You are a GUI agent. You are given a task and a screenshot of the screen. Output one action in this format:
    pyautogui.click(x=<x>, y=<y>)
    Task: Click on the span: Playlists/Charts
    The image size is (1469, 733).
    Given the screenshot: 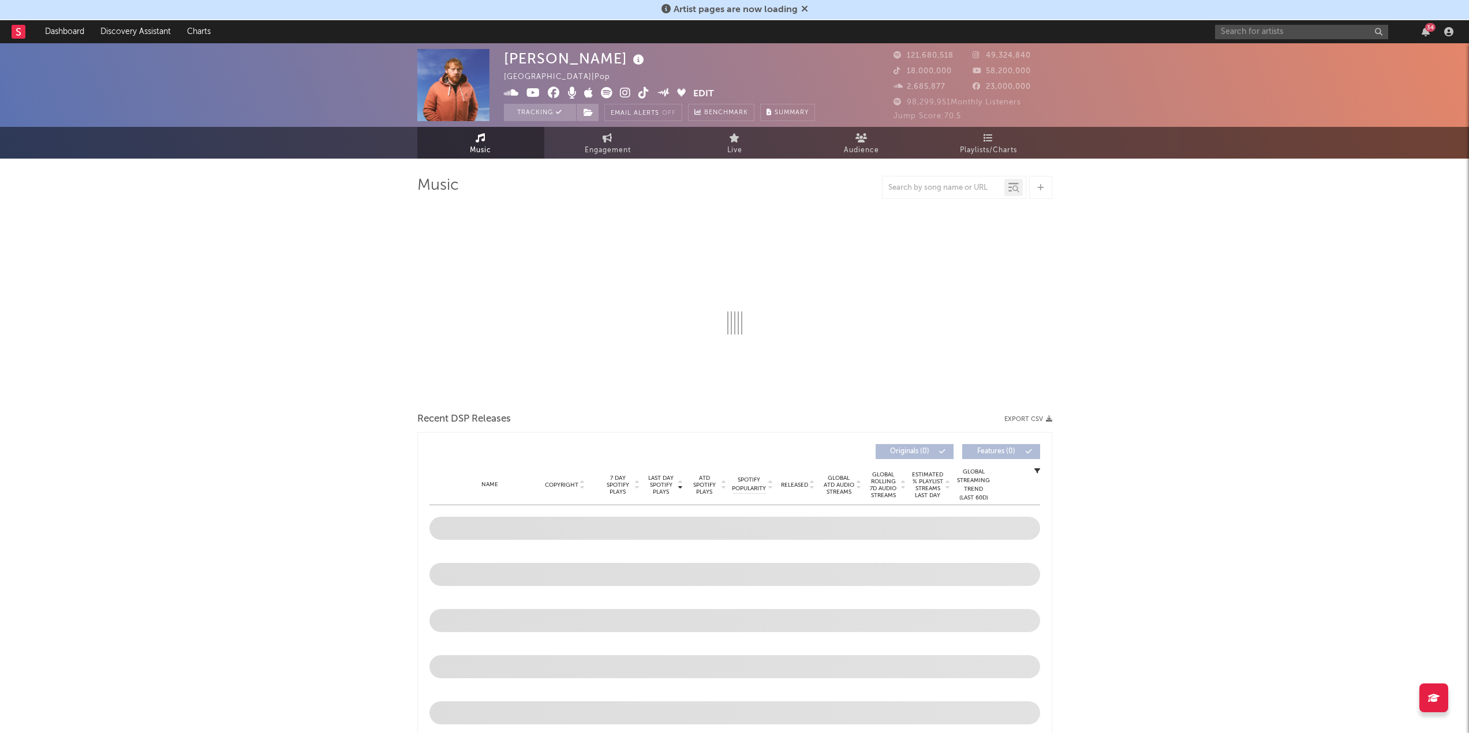 What is the action you would take?
    pyautogui.click(x=988, y=151)
    